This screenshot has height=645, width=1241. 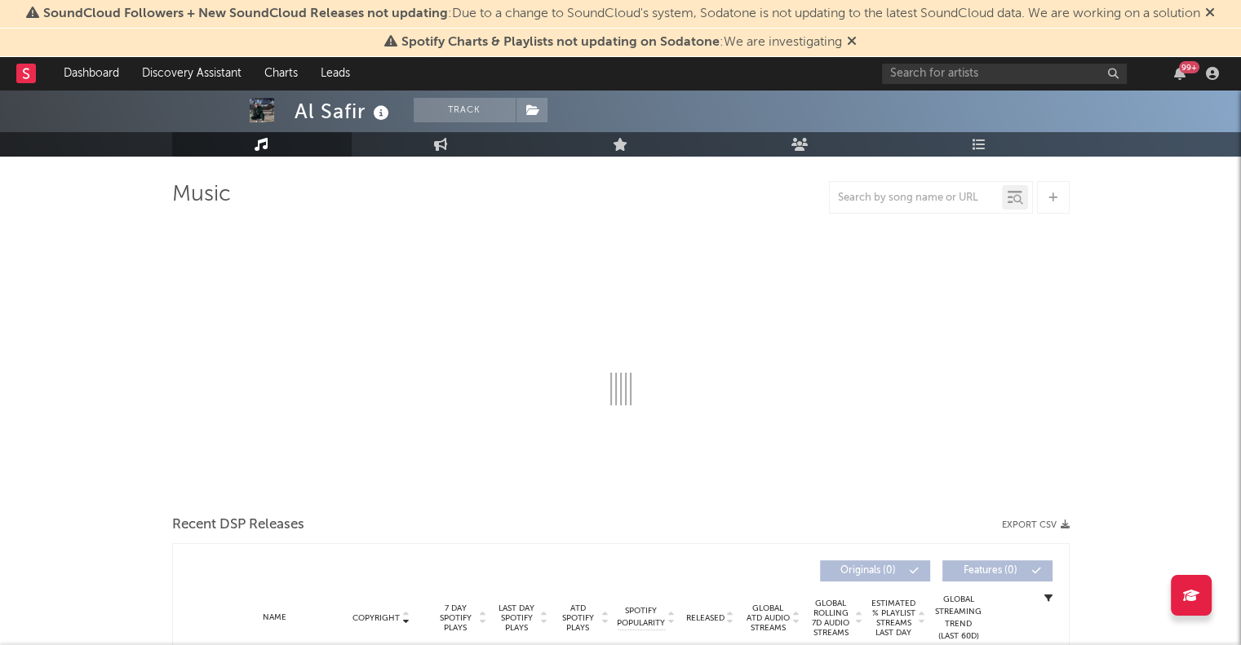 What do you see at coordinates (376, 619) in the screenshot?
I see `span: Copyright` at bounding box center [376, 619].